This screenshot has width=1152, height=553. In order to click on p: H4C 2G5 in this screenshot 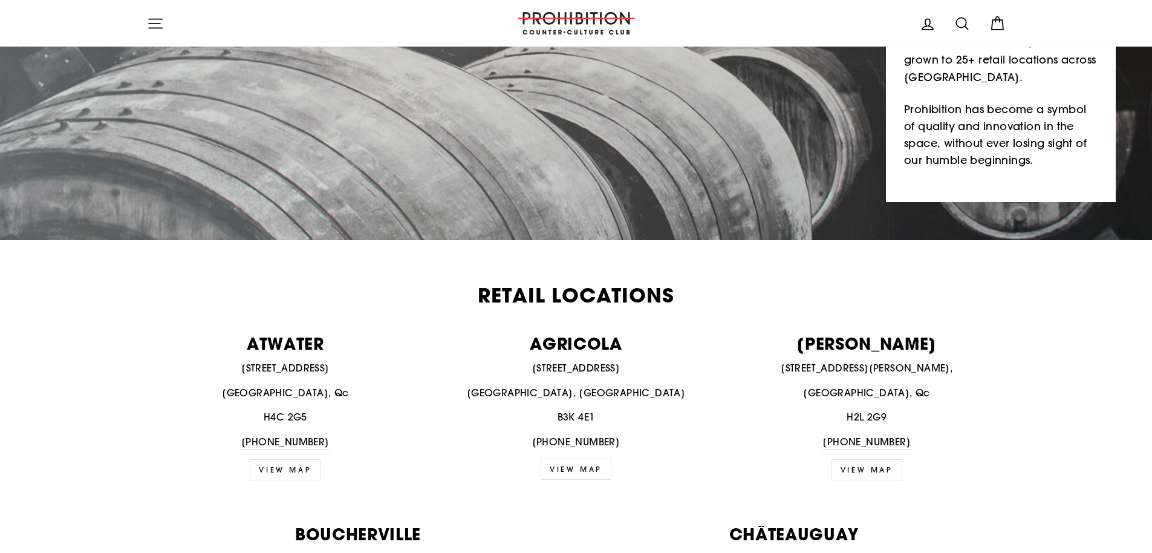, I will do `click(286, 417)`.